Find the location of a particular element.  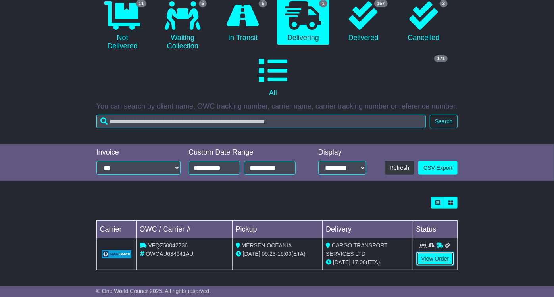

button: Refresh is located at coordinates (399, 168).